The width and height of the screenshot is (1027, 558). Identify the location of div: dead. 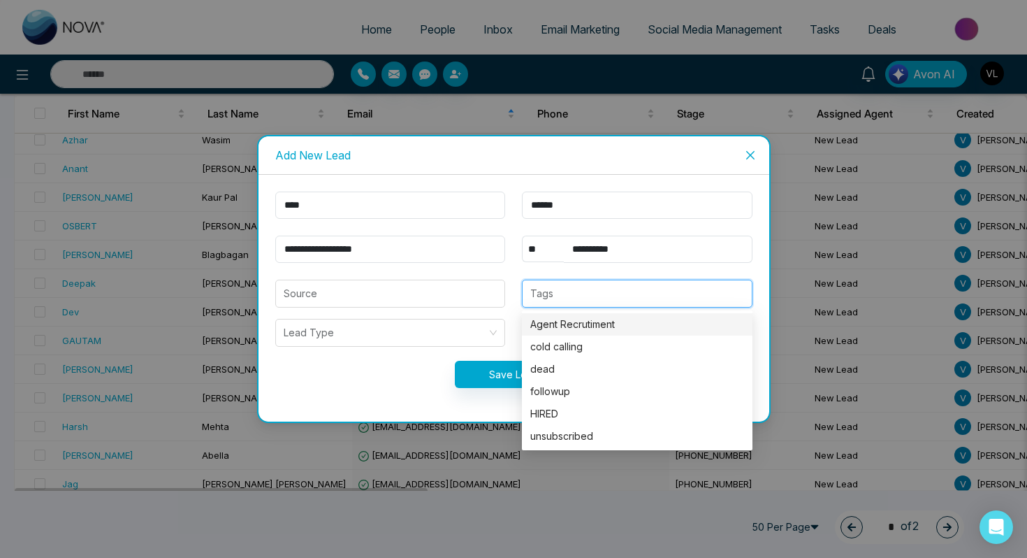
(637, 369).